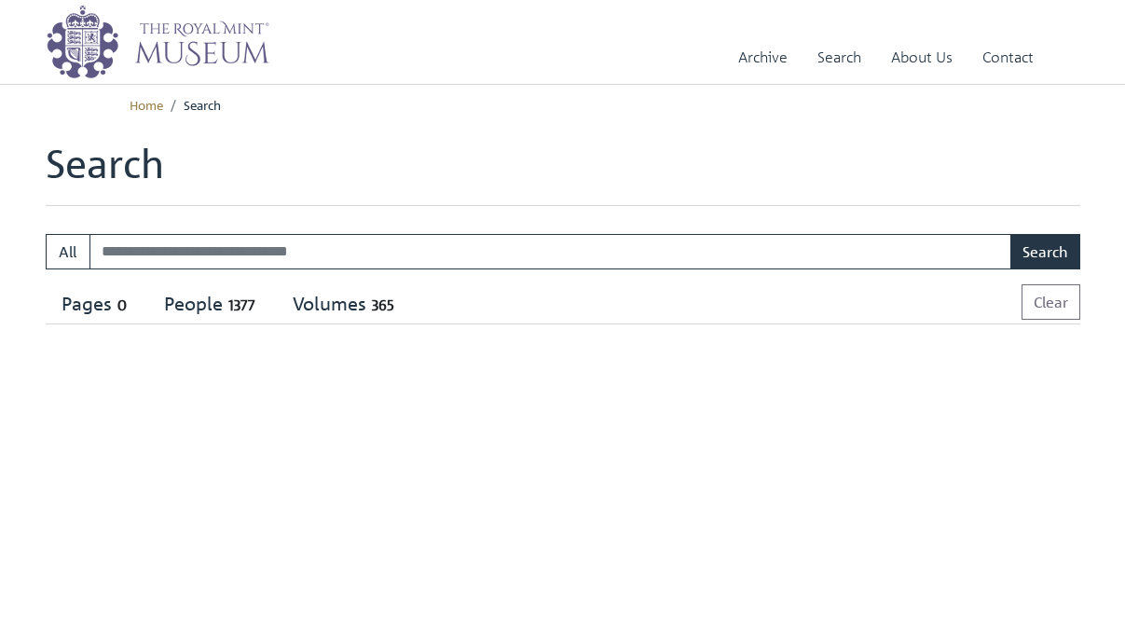 The width and height of the screenshot is (1125, 619). What do you see at coordinates (551, 252) in the screenshot?
I see `input: Enter one or more search terms...` at bounding box center [551, 252].